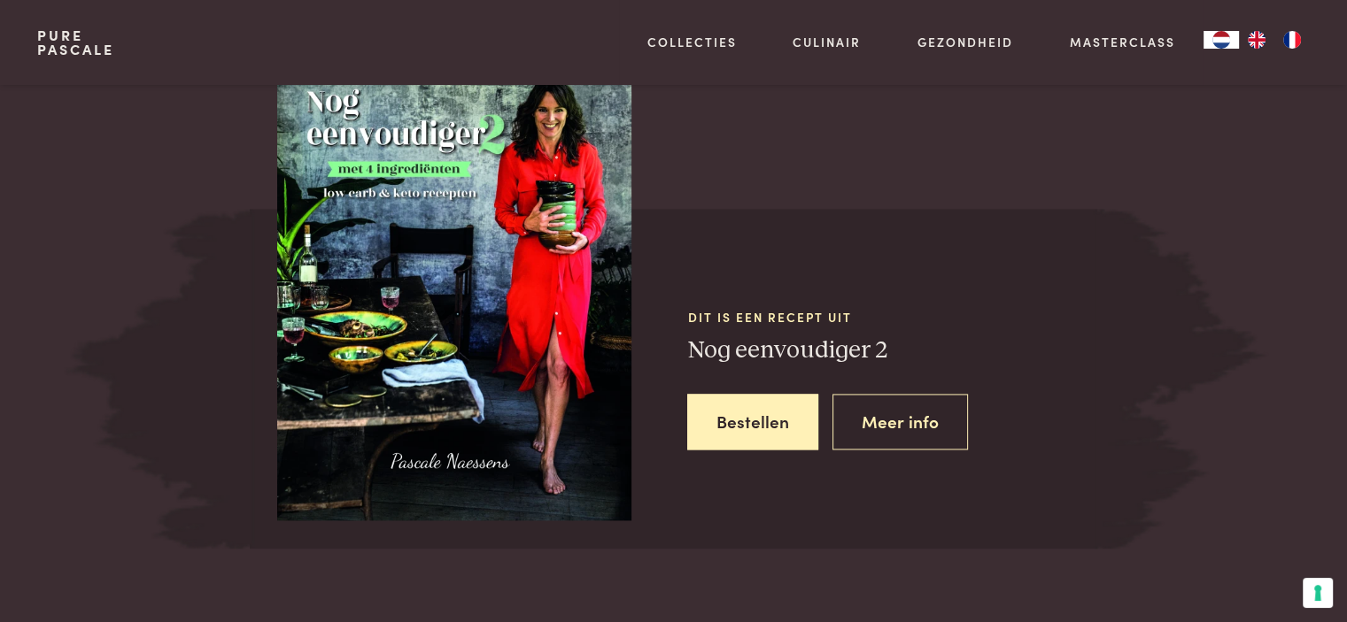  Describe the element at coordinates (1274, 40) in the screenshot. I see `ul: Language list` at that location.